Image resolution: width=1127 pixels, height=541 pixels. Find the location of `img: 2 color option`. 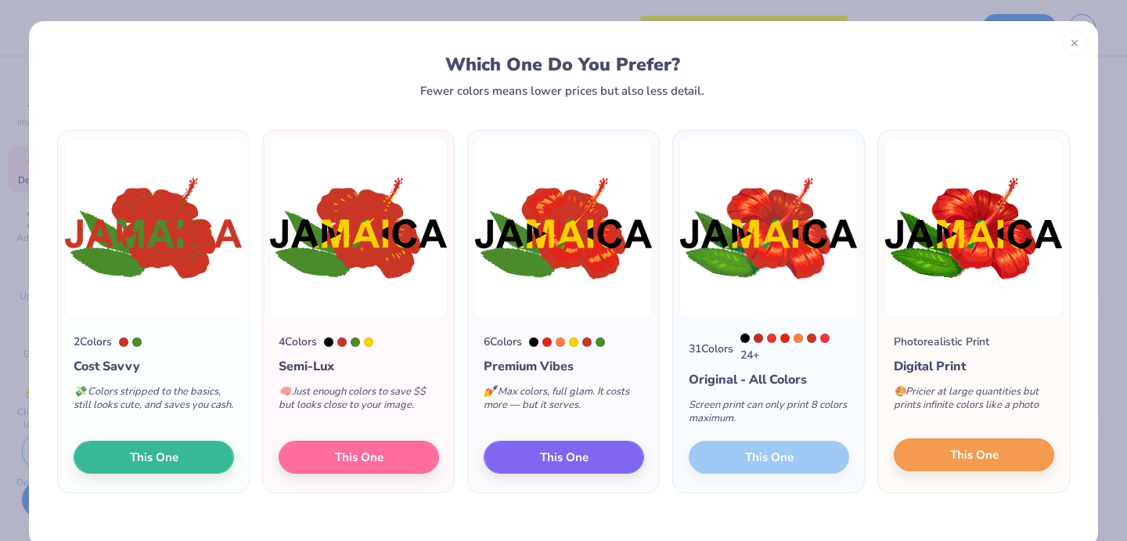

img: 2 color option is located at coordinates (153, 228).